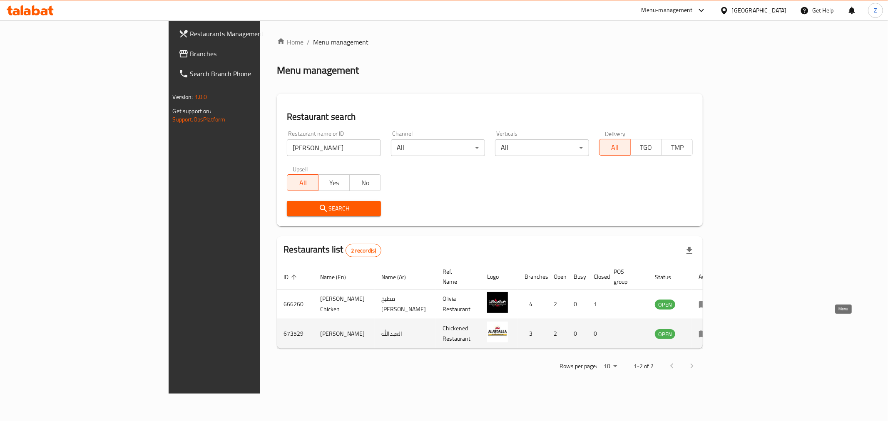 The width and height of the screenshot is (888, 421). I want to click on button: No, so click(365, 183).